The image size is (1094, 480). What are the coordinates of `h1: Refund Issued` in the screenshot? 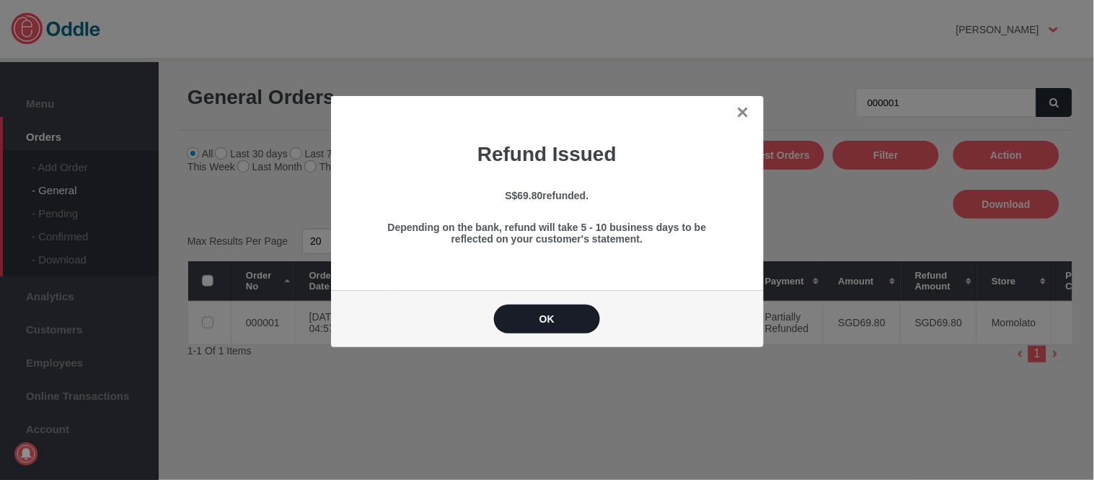 It's located at (547, 154).